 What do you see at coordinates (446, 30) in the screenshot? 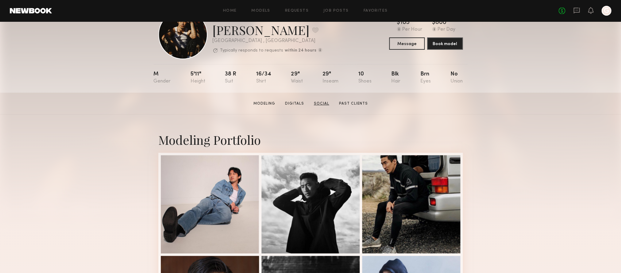
I see `div: Per Day` at bounding box center [446, 30].